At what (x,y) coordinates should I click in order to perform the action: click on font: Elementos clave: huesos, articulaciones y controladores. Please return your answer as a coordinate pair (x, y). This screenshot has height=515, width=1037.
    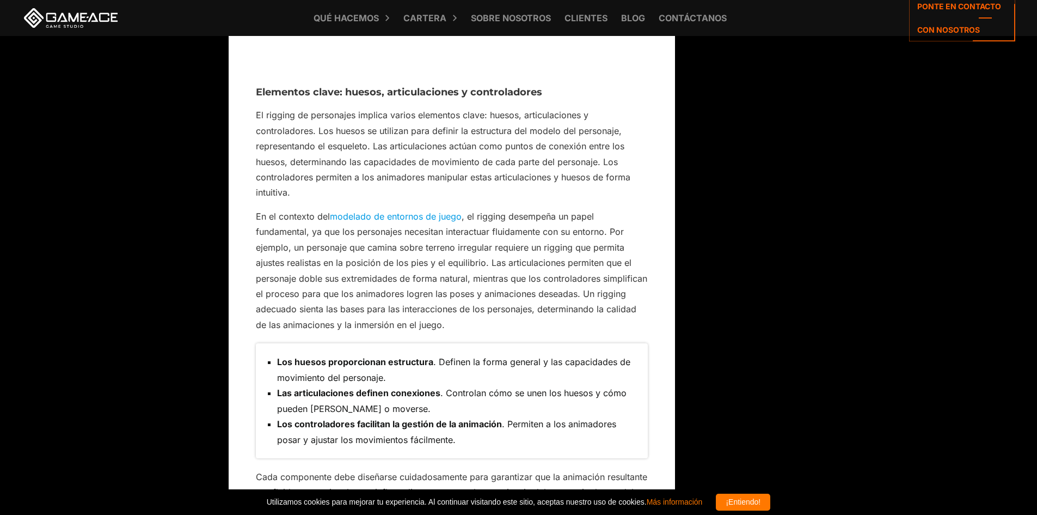
    Looking at the image, I should click on (399, 92).